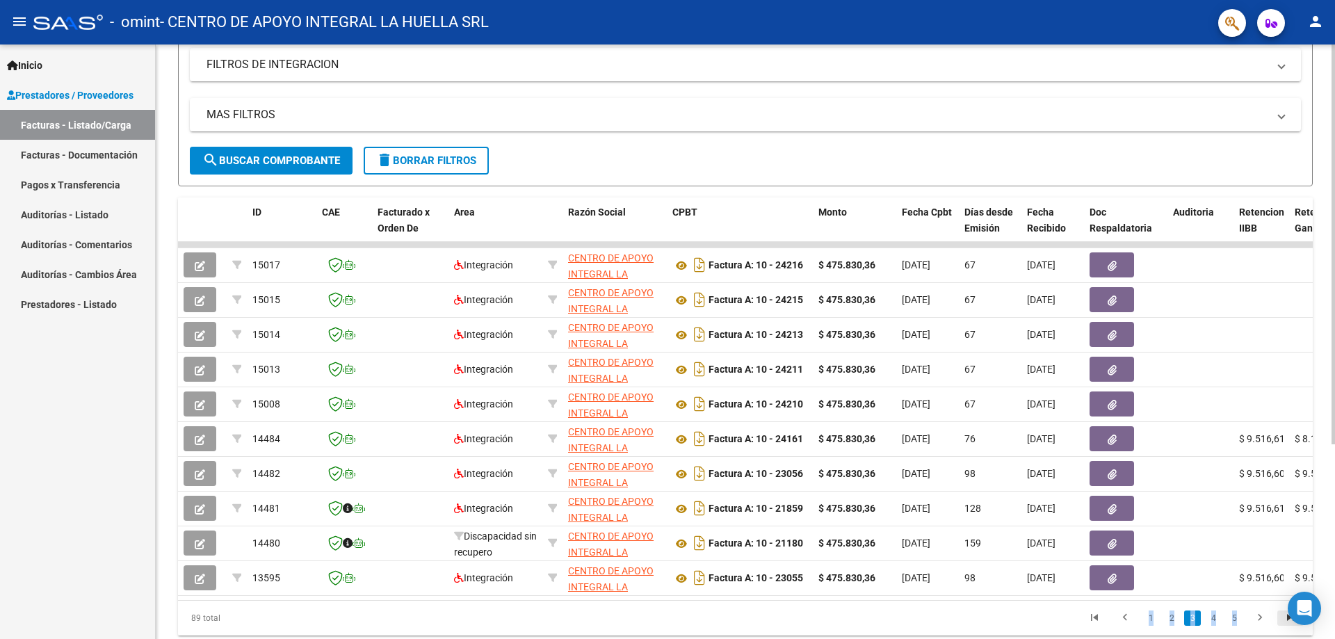  I want to click on span: Borrar Filtros, so click(426, 161).